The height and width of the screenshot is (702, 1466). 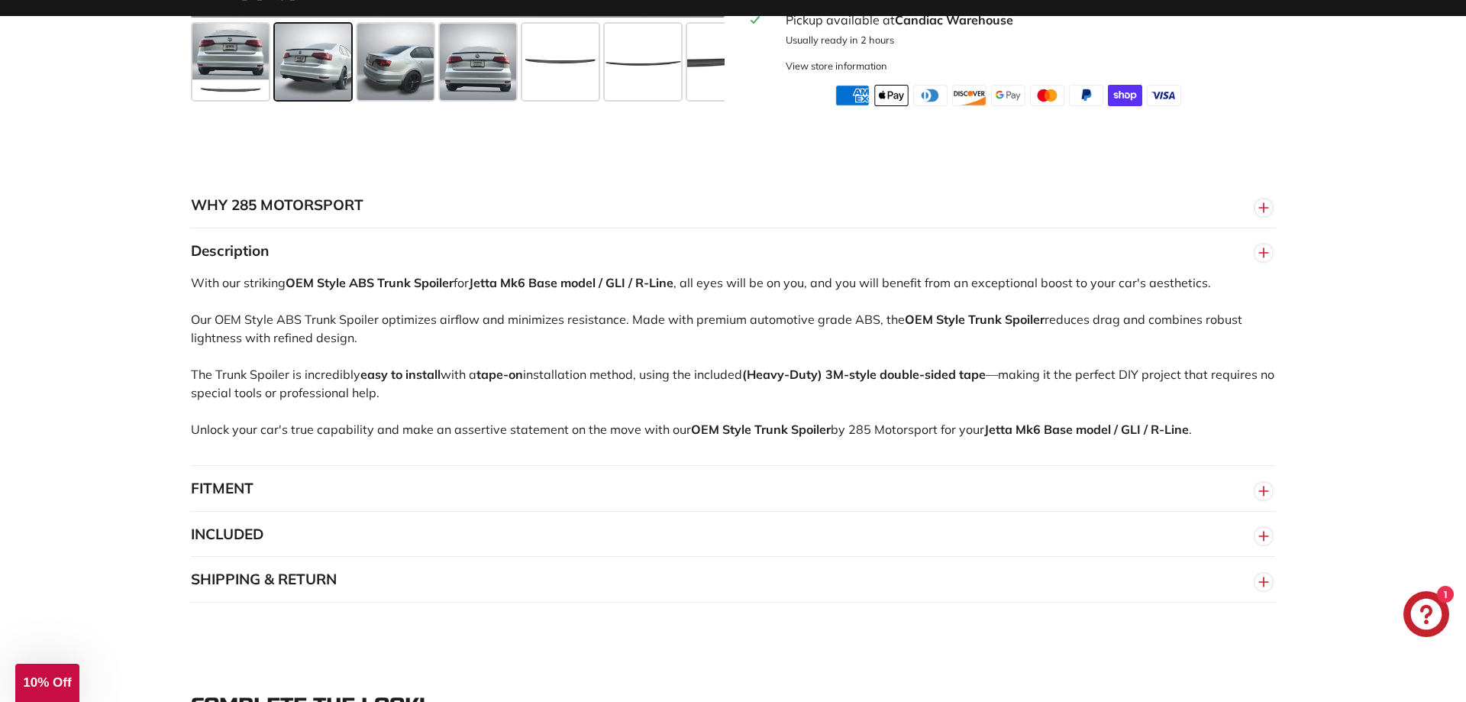 I want to click on img: master, so click(x=1047, y=95).